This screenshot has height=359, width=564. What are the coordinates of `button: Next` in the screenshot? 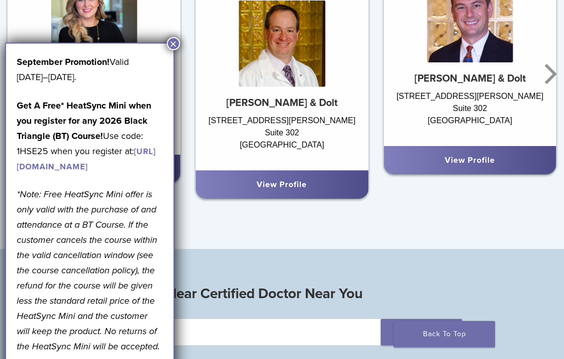 It's located at (548, 74).